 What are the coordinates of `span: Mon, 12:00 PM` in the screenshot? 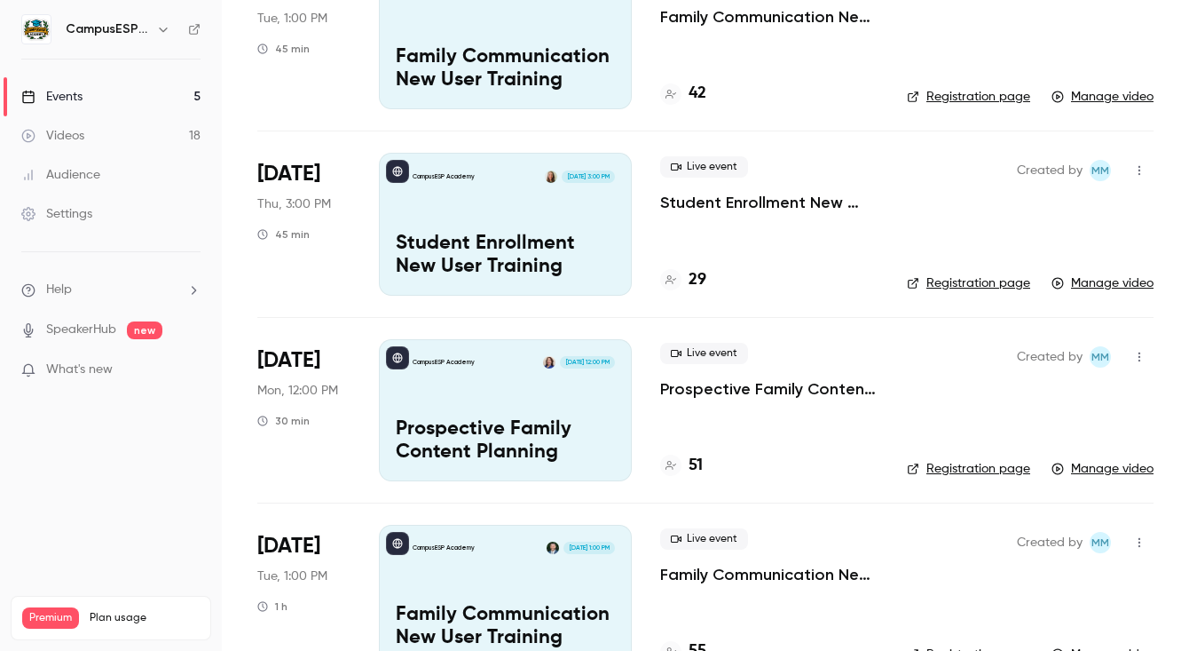 It's located at (297, 391).